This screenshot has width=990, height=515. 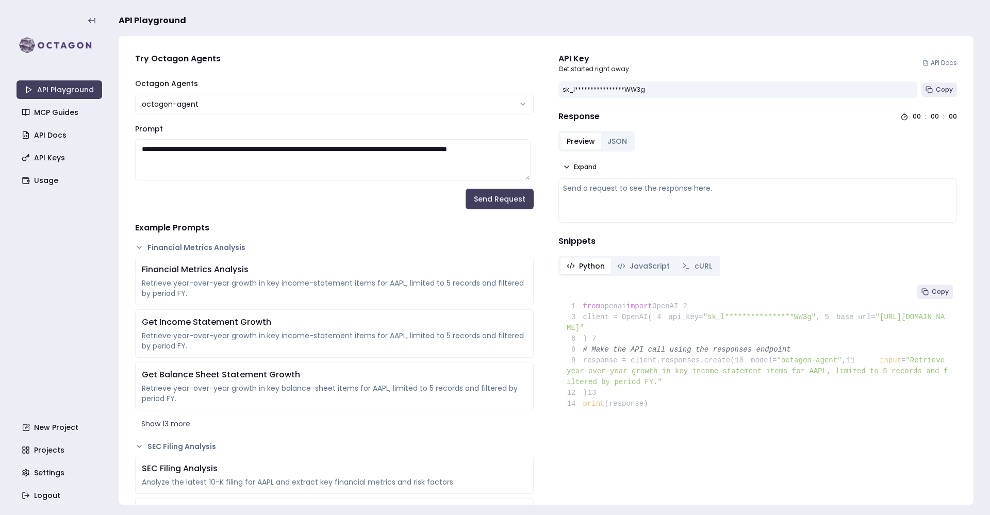 I want to click on button: Expand, so click(x=580, y=167).